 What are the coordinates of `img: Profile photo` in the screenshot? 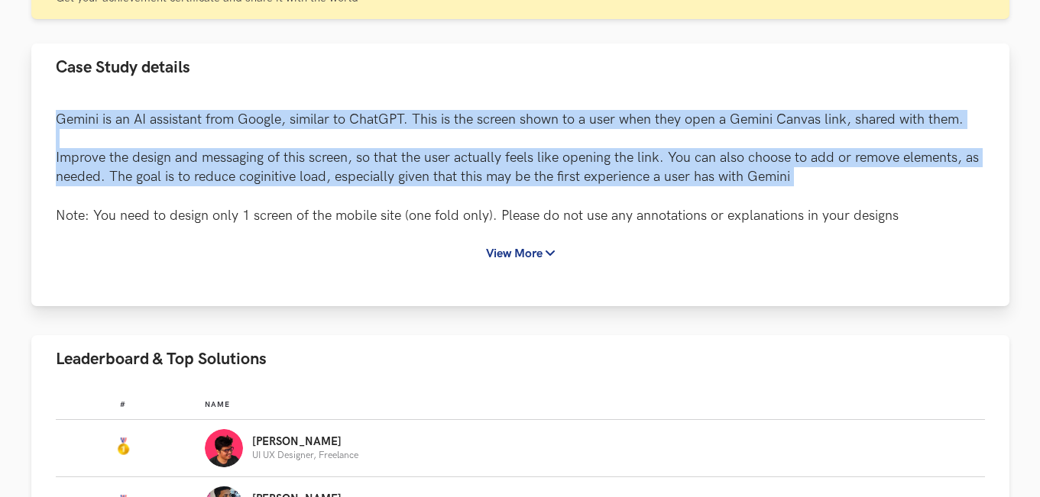 It's located at (224, 448).